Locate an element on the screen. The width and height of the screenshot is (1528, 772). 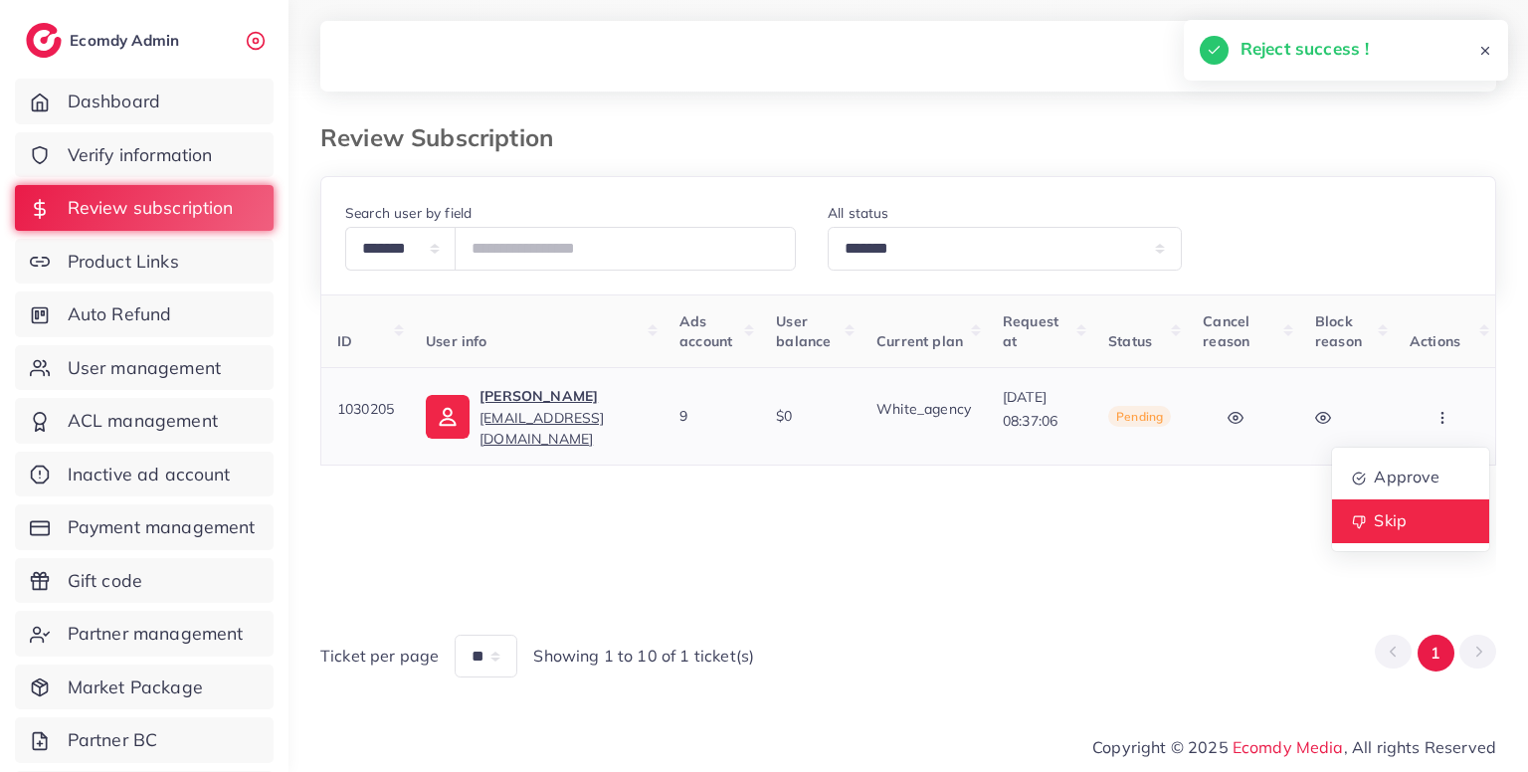
label: All status is located at coordinates (858, 213).